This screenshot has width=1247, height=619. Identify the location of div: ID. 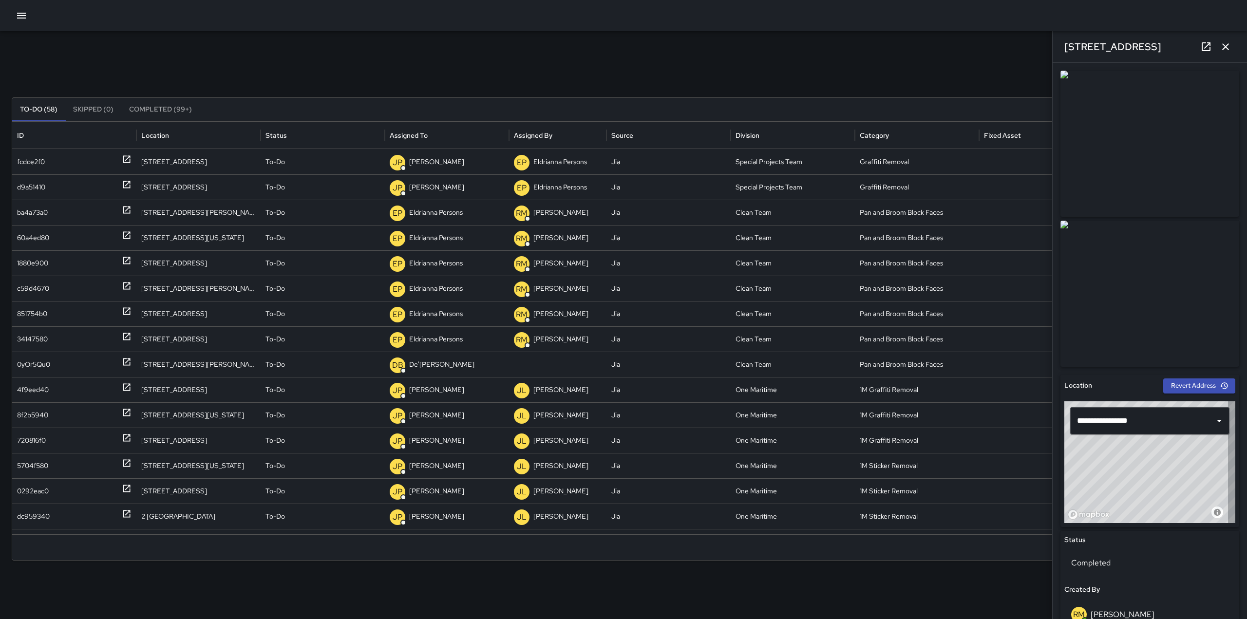
(20, 135).